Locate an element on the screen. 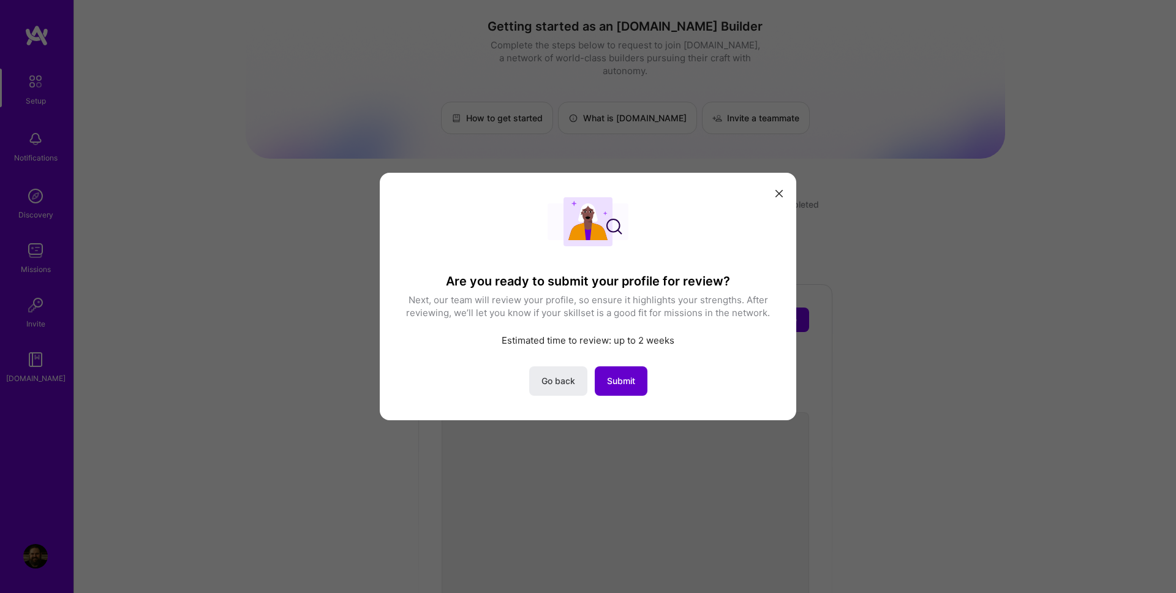 This screenshot has height=593, width=1176. div: modal is located at coordinates (588, 296).